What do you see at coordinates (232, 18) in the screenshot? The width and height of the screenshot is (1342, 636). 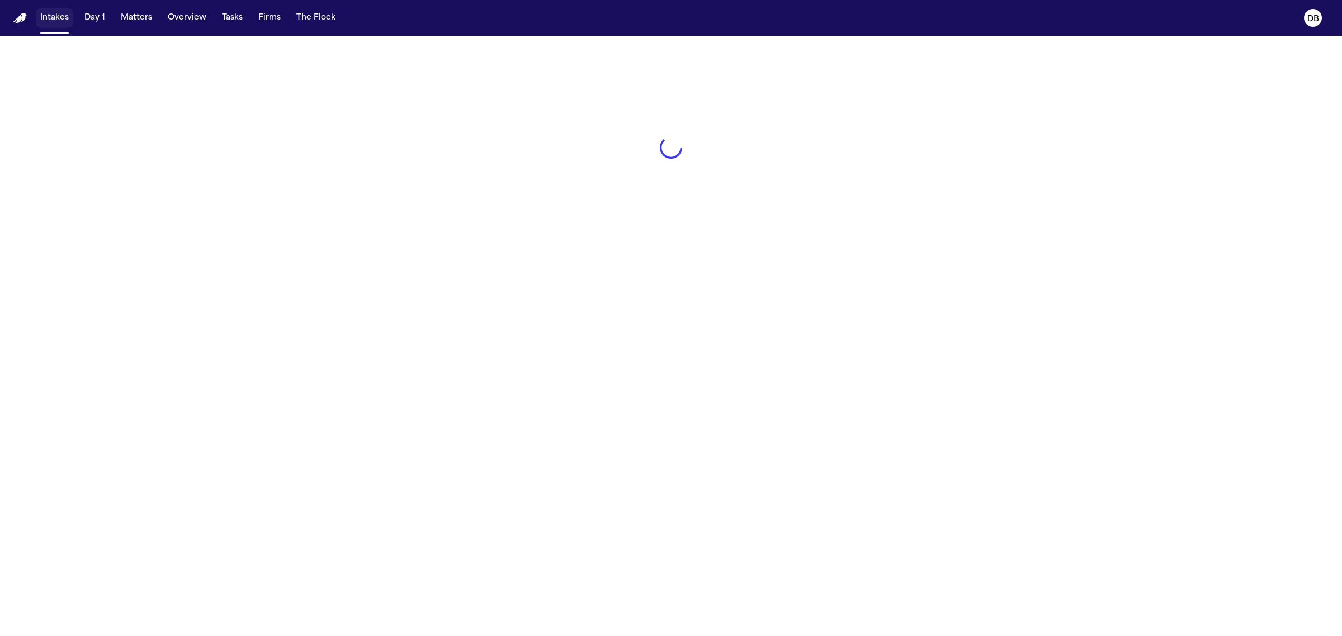 I see `button: Tasks` at bounding box center [232, 18].